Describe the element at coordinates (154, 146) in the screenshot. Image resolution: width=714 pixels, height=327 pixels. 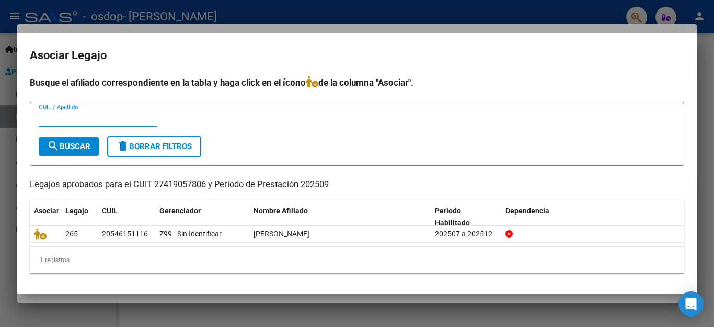
I see `span: Borrar Filtros` at that location.